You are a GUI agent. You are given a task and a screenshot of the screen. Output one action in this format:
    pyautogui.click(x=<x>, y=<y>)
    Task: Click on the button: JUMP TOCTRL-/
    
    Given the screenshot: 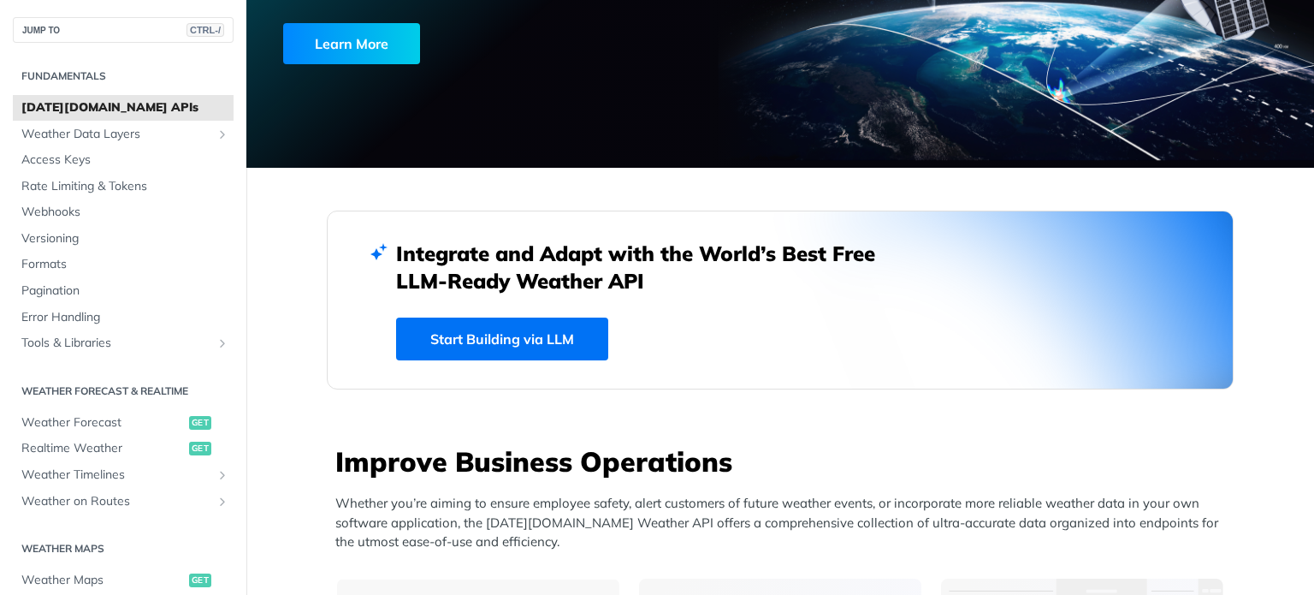 What is the action you would take?
    pyautogui.click(x=123, y=30)
    